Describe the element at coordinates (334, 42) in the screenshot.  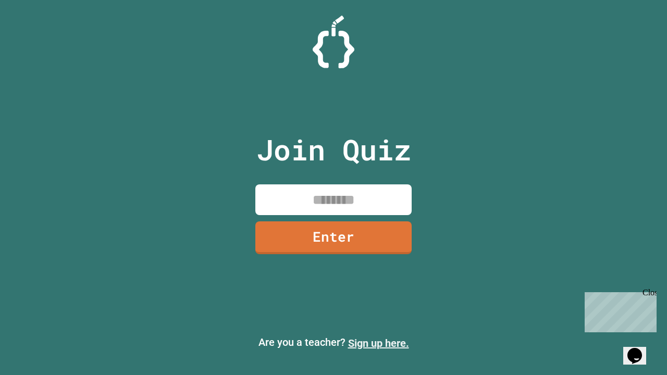
I see `img: Logo.svg` at that location.